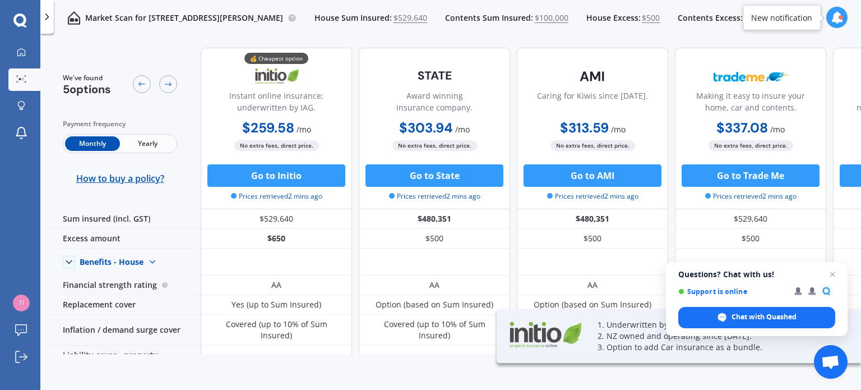 This screenshot has width=861, height=390. I want to click on div: Excess amount, so click(125, 238).